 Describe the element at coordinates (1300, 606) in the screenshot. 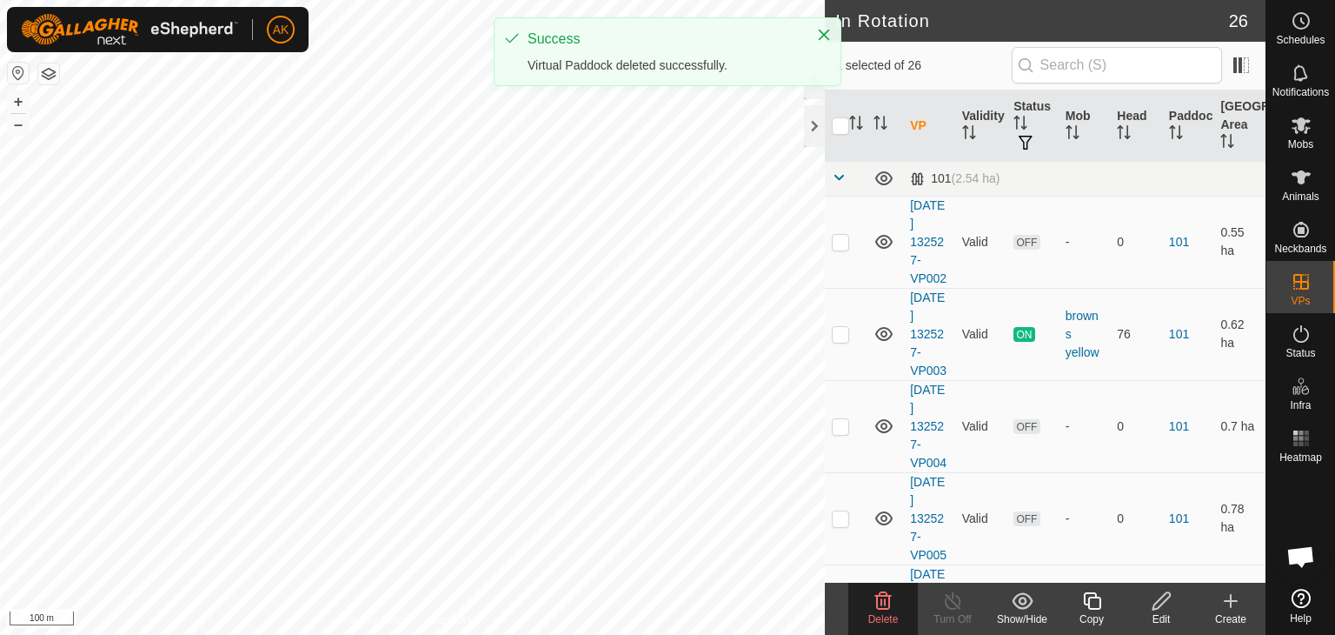

I see `a: Help` at that location.